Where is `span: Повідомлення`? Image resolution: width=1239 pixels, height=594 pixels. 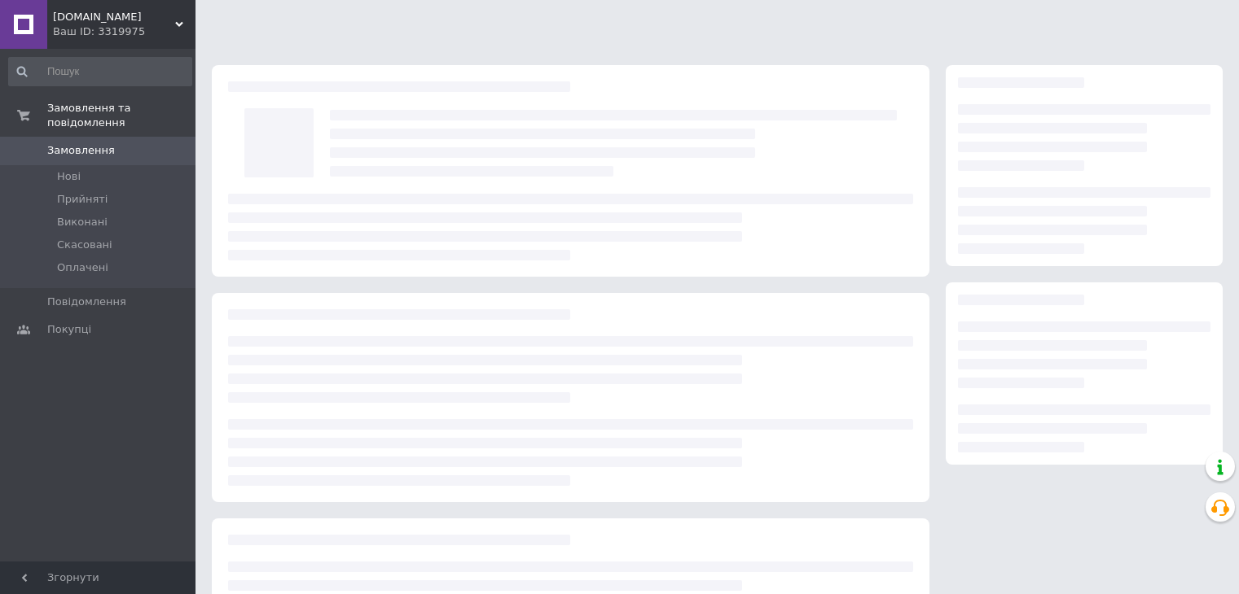
span: Повідомлення is located at coordinates (86, 302).